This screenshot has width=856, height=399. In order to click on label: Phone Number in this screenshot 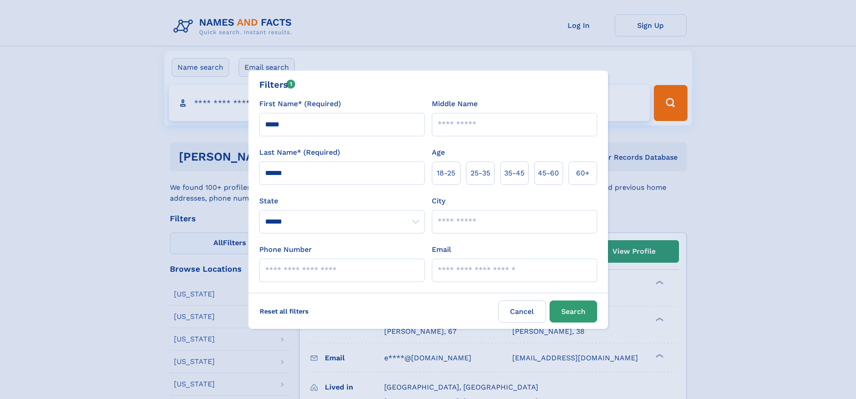, I will do `click(285, 249)`.